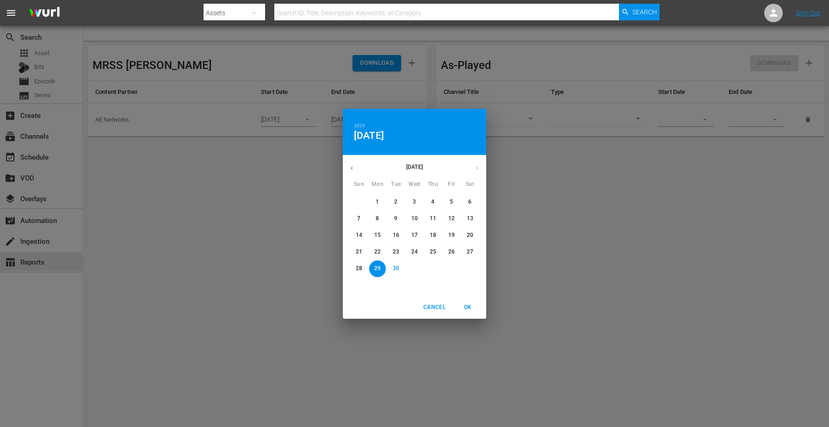 This screenshot has height=427, width=829. Describe the element at coordinates (377, 219) in the screenshot. I see `button: 8` at that location.